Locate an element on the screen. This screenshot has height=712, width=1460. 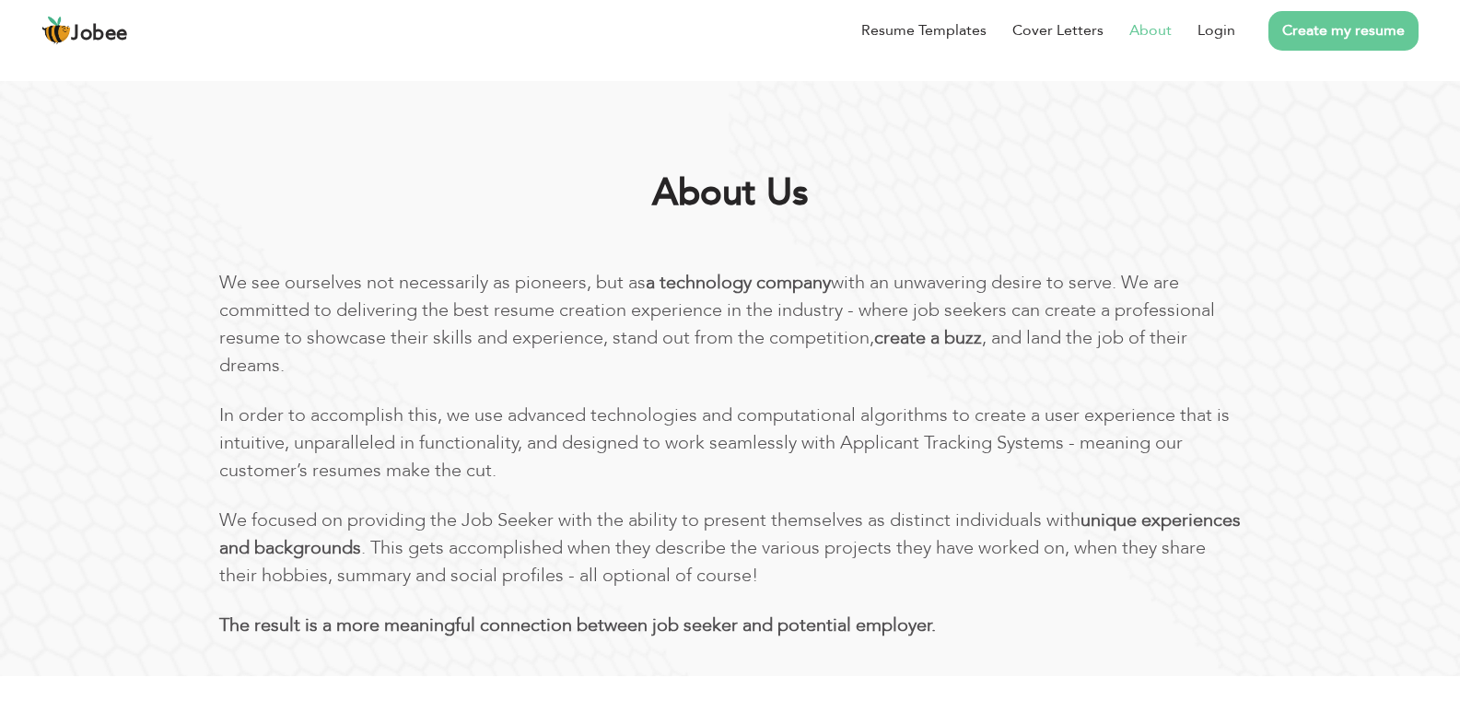
img: jobee.io is located at coordinates (56, 30).